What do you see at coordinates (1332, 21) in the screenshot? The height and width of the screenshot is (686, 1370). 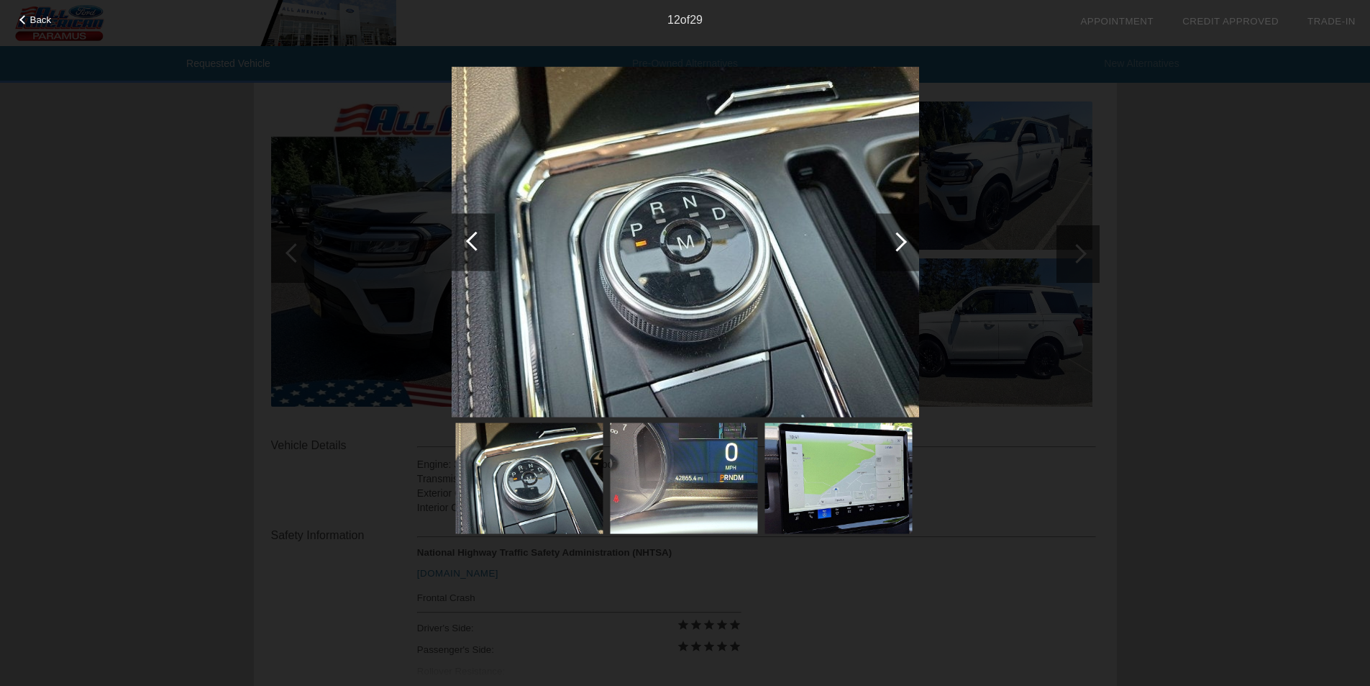 I see `a: Trade-In` at bounding box center [1332, 21].